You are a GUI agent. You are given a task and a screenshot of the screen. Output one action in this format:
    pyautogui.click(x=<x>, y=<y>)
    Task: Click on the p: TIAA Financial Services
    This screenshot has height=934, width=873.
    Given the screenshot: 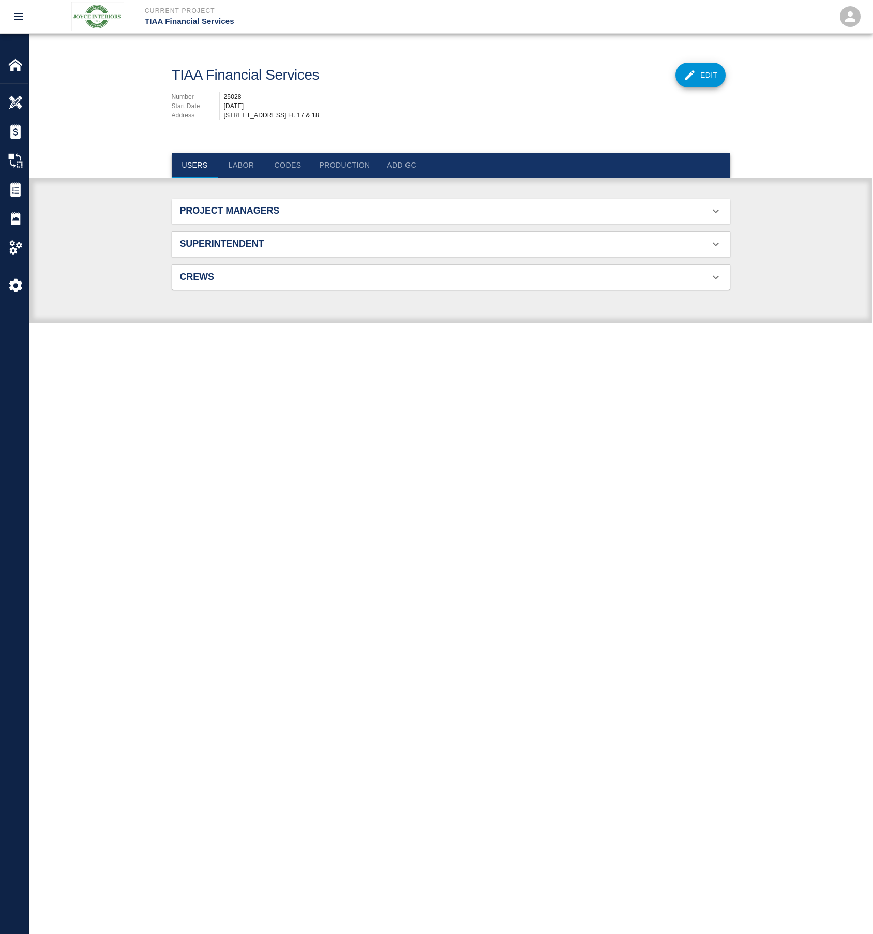 What is the action you would take?
    pyautogui.click(x=319, y=21)
    